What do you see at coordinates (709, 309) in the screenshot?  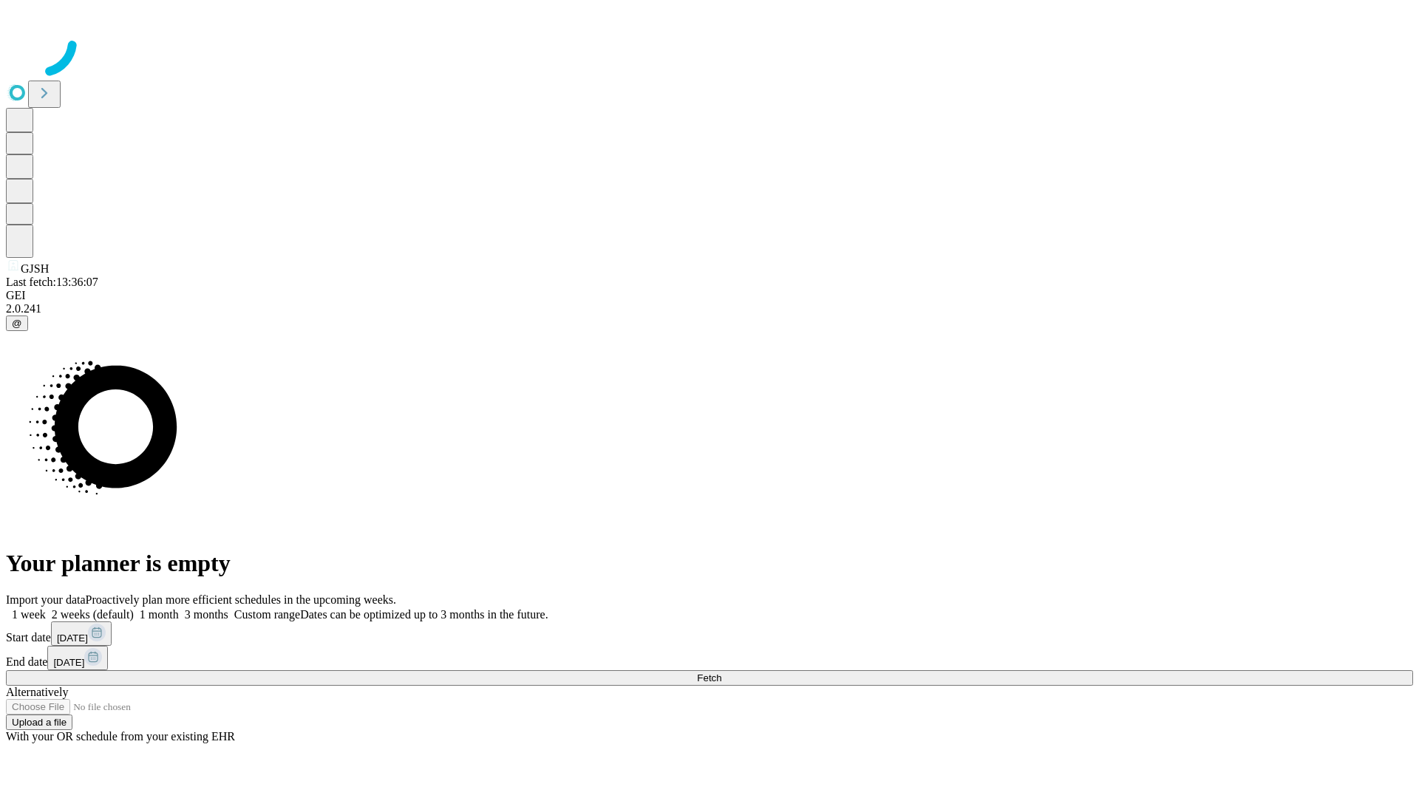 I see `div: 2.0.241` at bounding box center [709, 309].